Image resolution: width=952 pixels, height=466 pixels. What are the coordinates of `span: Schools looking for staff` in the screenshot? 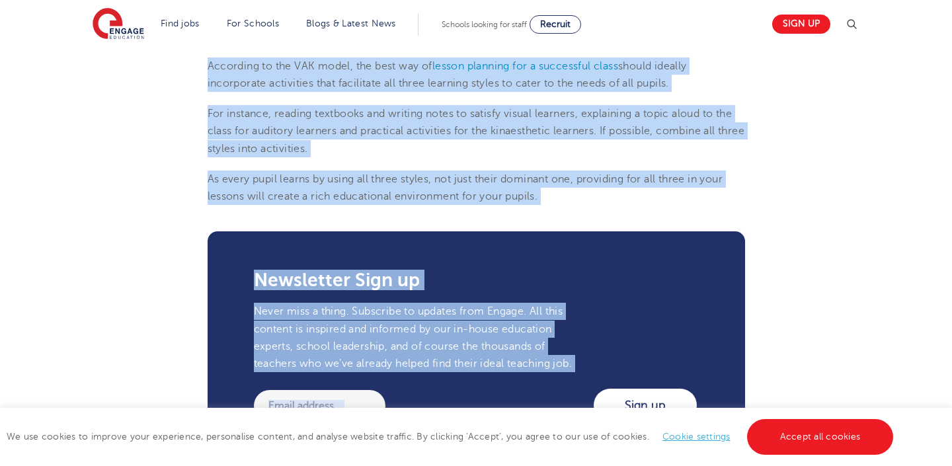 It's located at (484, 24).